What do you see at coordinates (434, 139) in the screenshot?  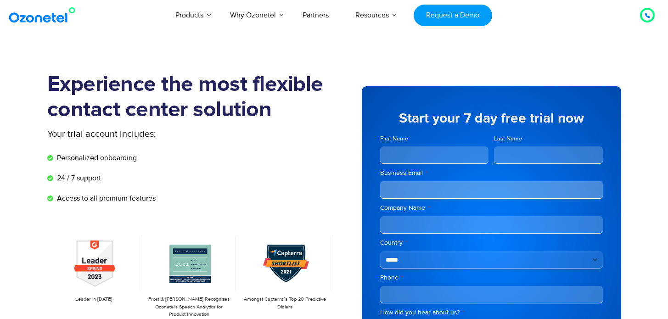 I see `label: First Name` at bounding box center [434, 139].